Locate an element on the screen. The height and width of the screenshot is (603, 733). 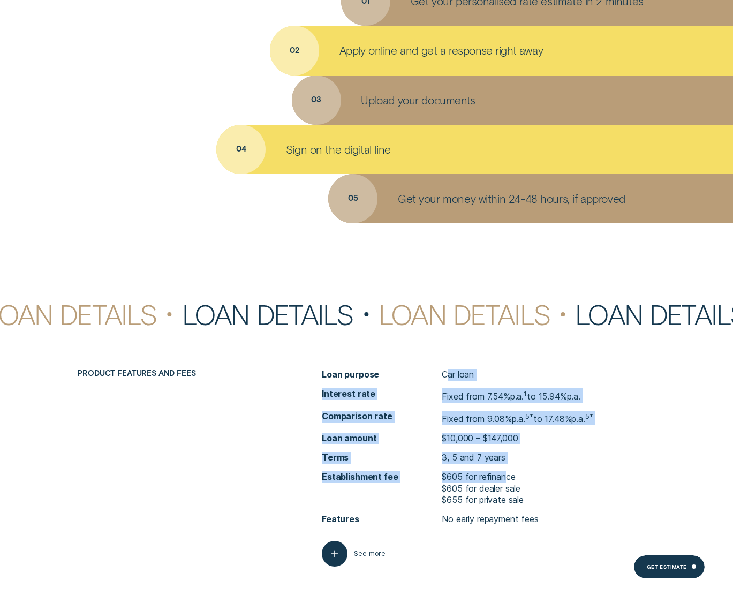
p: Apply online and get a response right away is located at coordinates (441, 50).